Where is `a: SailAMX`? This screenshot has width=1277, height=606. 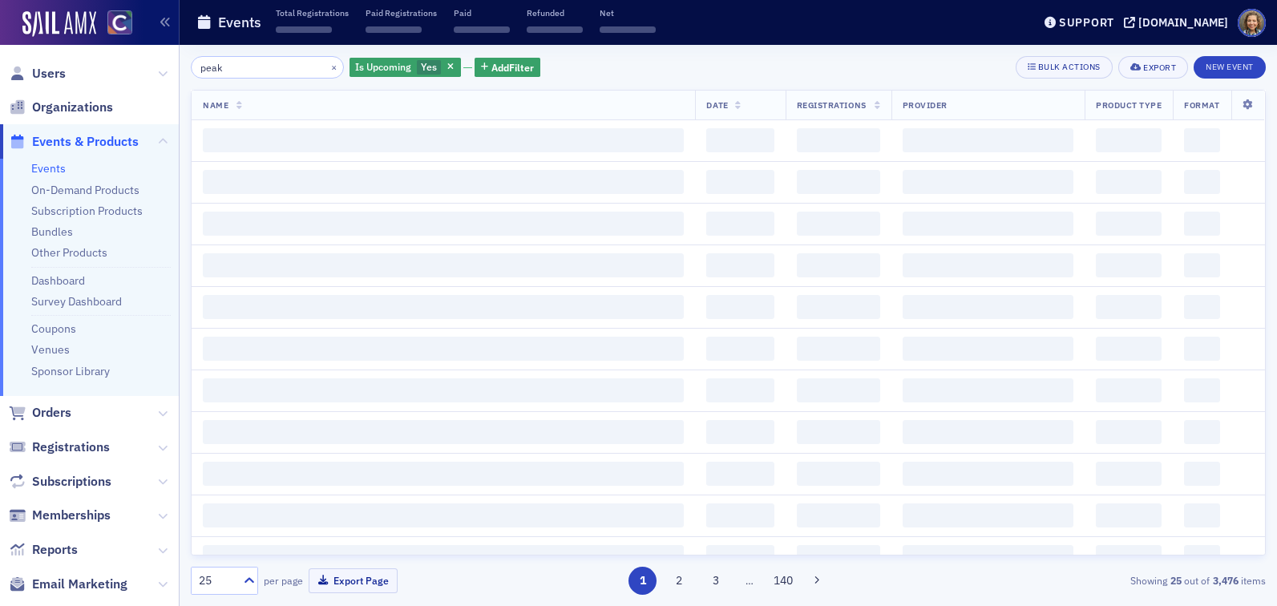
a: SailAMX is located at coordinates (59, 24).